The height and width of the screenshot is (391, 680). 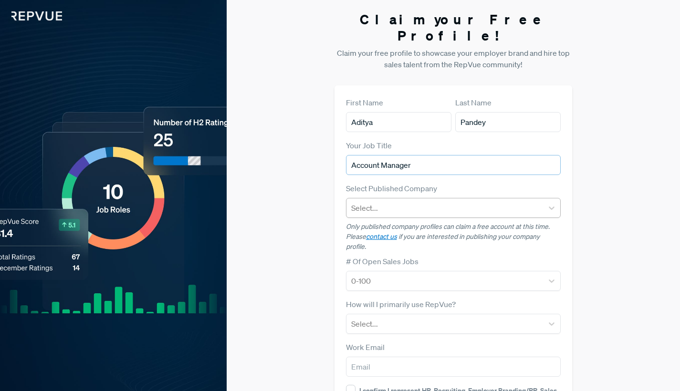 What do you see at coordinates (453, 59) in the screenshot?
I see `p: Claim your free profile to showcase your employer brand and hire top sales talent from the RepVue...` at bounding box center [453, 59].